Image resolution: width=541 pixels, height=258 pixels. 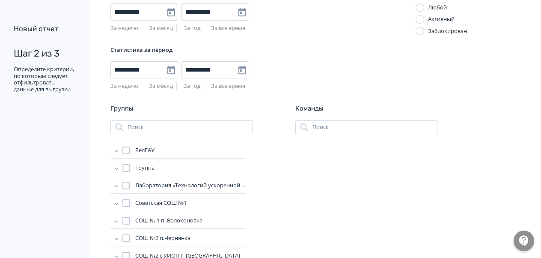 What do you see at coordinates (163, 238) in the screenshot?
I see `span: СОШ №2 п.Чернянка` at bounding box center [163, 238].